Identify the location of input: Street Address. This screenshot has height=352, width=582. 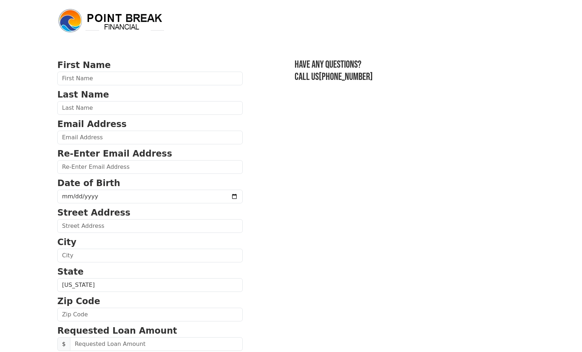
(150, 226).